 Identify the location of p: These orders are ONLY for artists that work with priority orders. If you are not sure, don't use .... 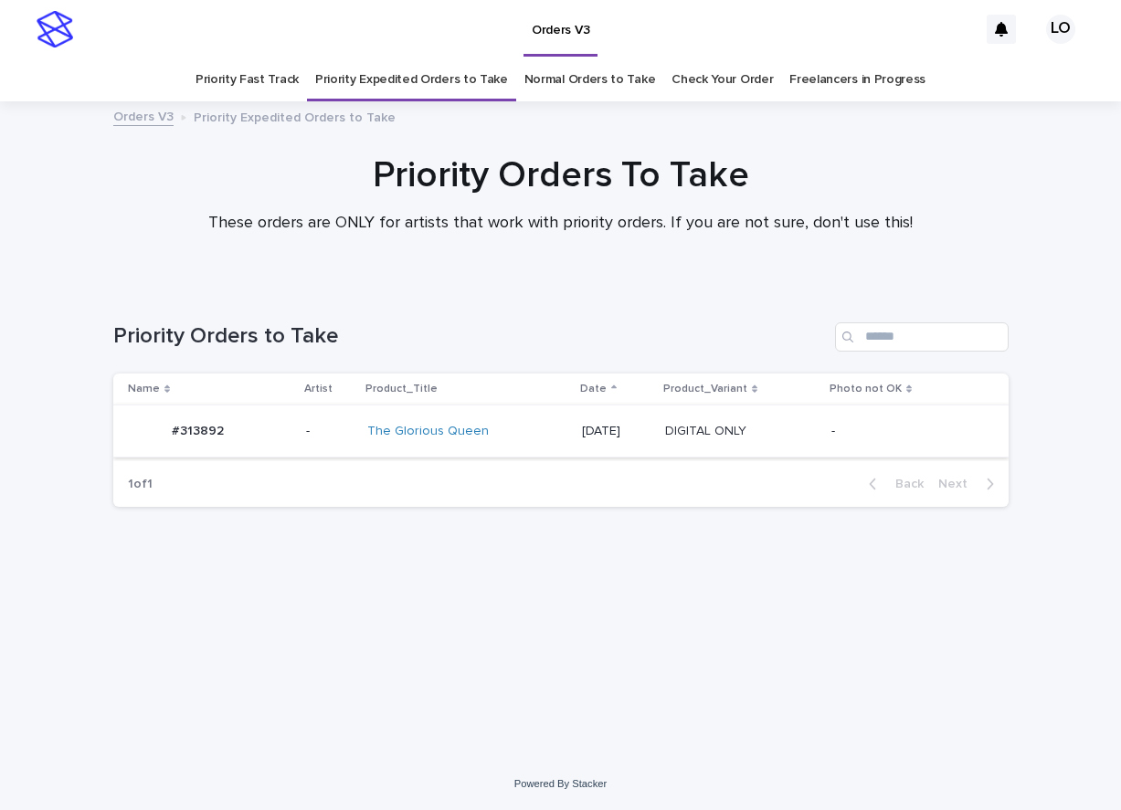
(561, 224).